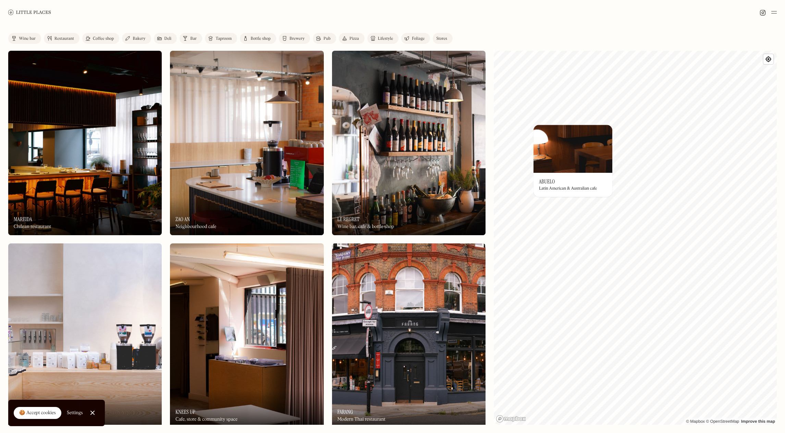 Image resolution: width=785 pixels, height=433 pixels. Describe the element at coordinates (573, 149) in the screenshot. I see `img: Abuelo` at that location.